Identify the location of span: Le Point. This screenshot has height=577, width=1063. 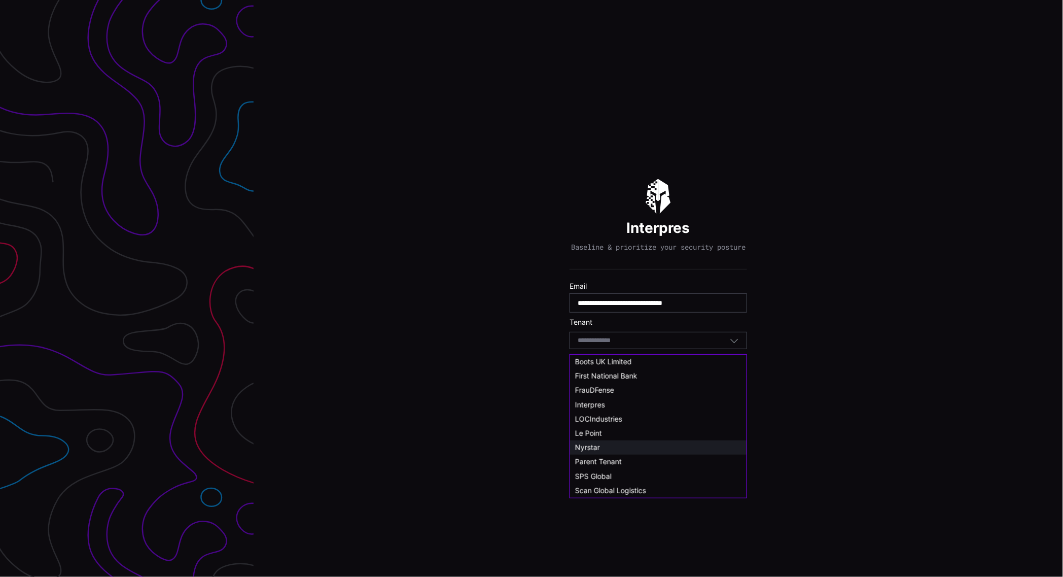
(588, 433).